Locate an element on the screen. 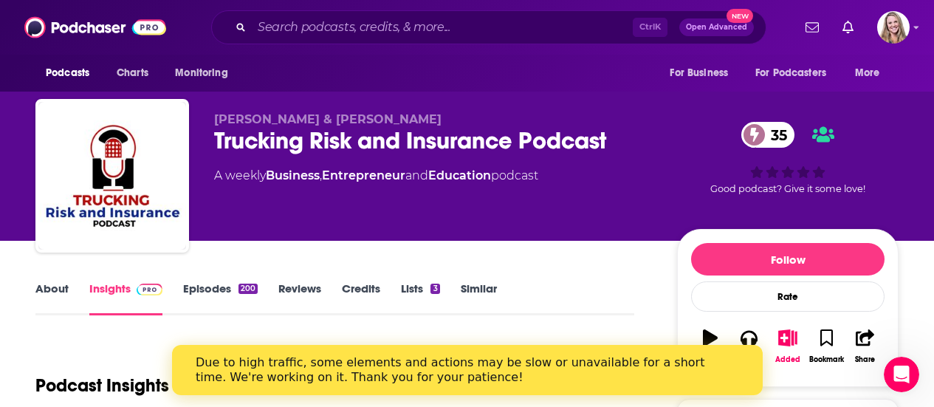 This screenshot has width=934, height=407. span: Monitoring is located at coordinates (201, 73).